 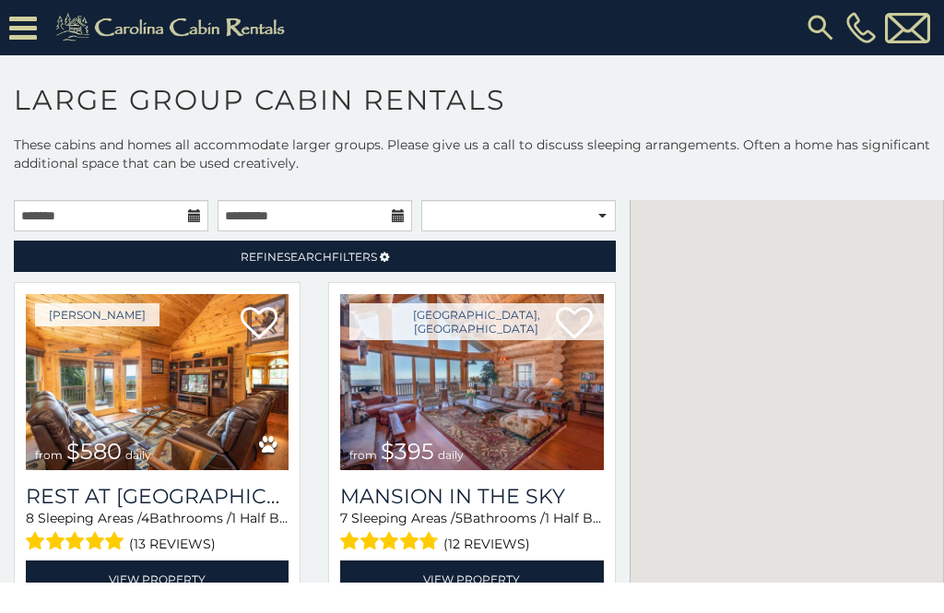 I want to click on a: RefineSearchFilters, so click(x=314, y=256).